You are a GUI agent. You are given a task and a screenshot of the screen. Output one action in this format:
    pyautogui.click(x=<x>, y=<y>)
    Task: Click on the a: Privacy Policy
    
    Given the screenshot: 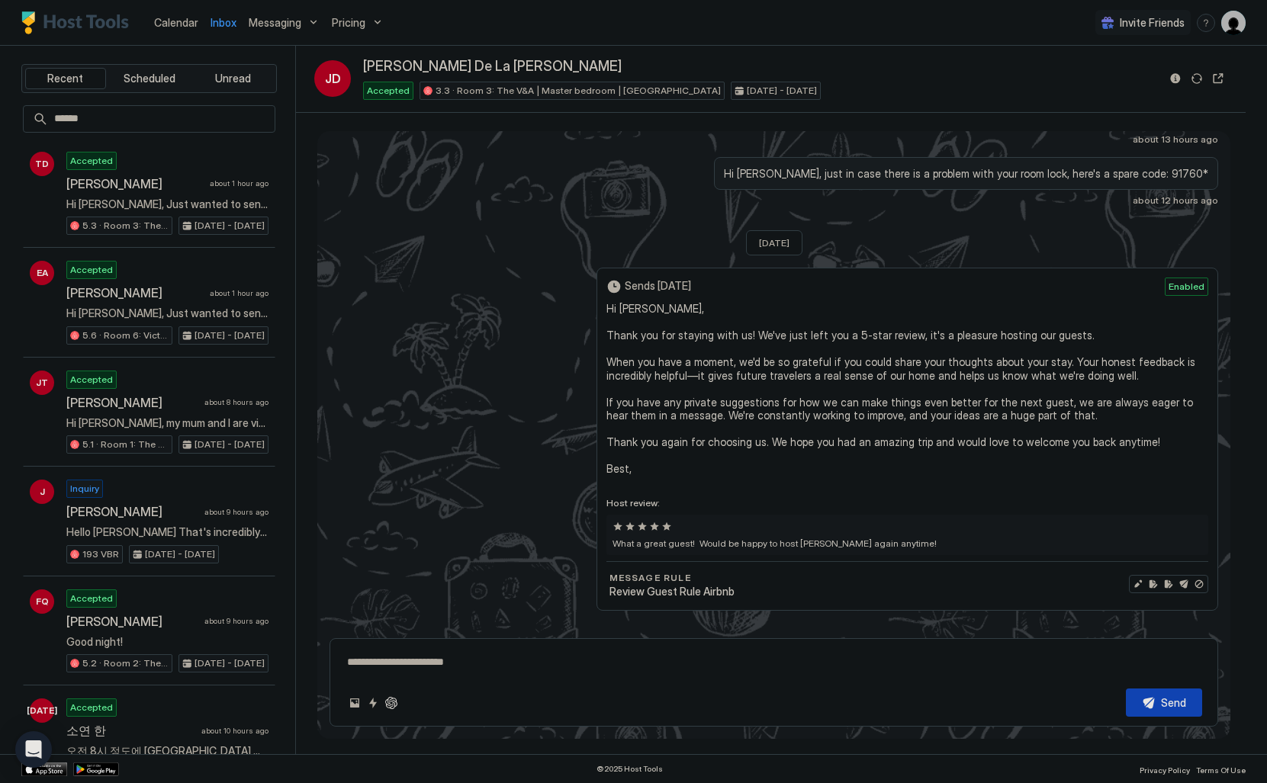 What is the action you would take?
    pyautogui.click(x=1165, y=769)
    